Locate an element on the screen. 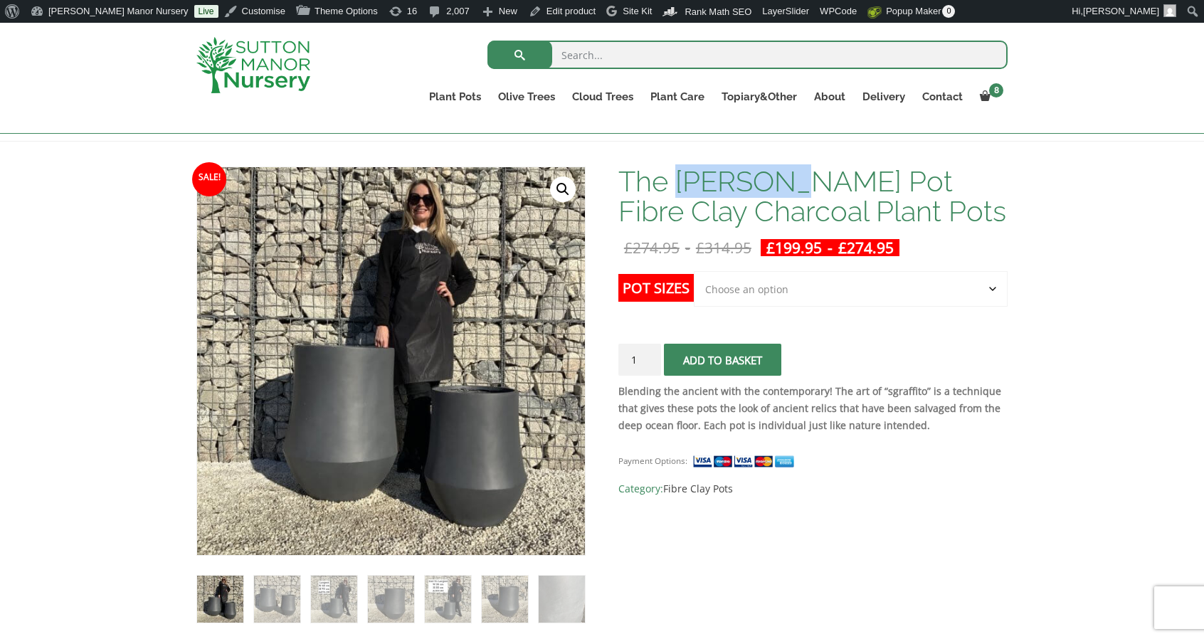  a: Plant Pots is located at coordinates (455, 97).